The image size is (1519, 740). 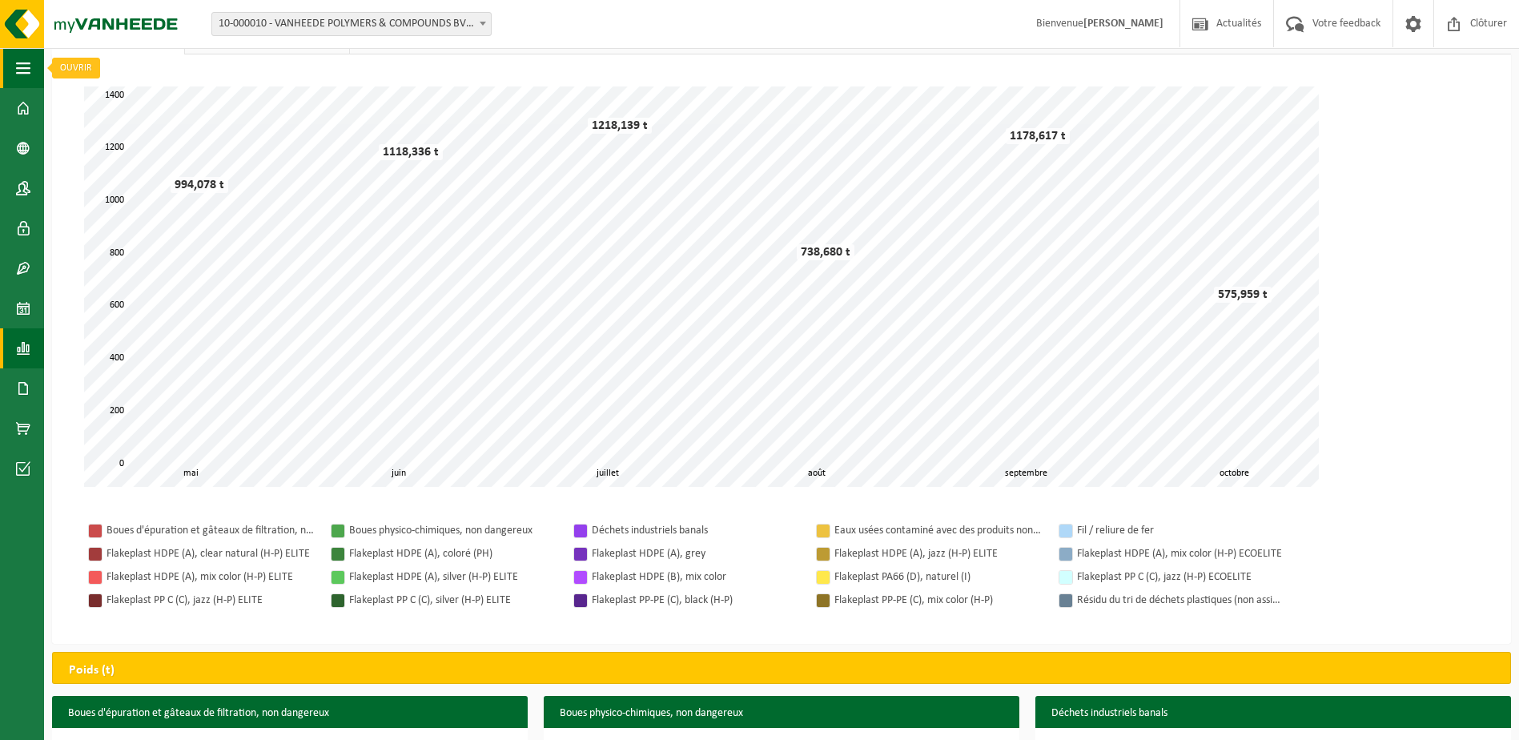 What do you see at coordinates (211, 600) in the screenshot?
I see `div: Flakeplast PP C (C), jazz (H-P) ELITE` at bounding box center [211, 600].